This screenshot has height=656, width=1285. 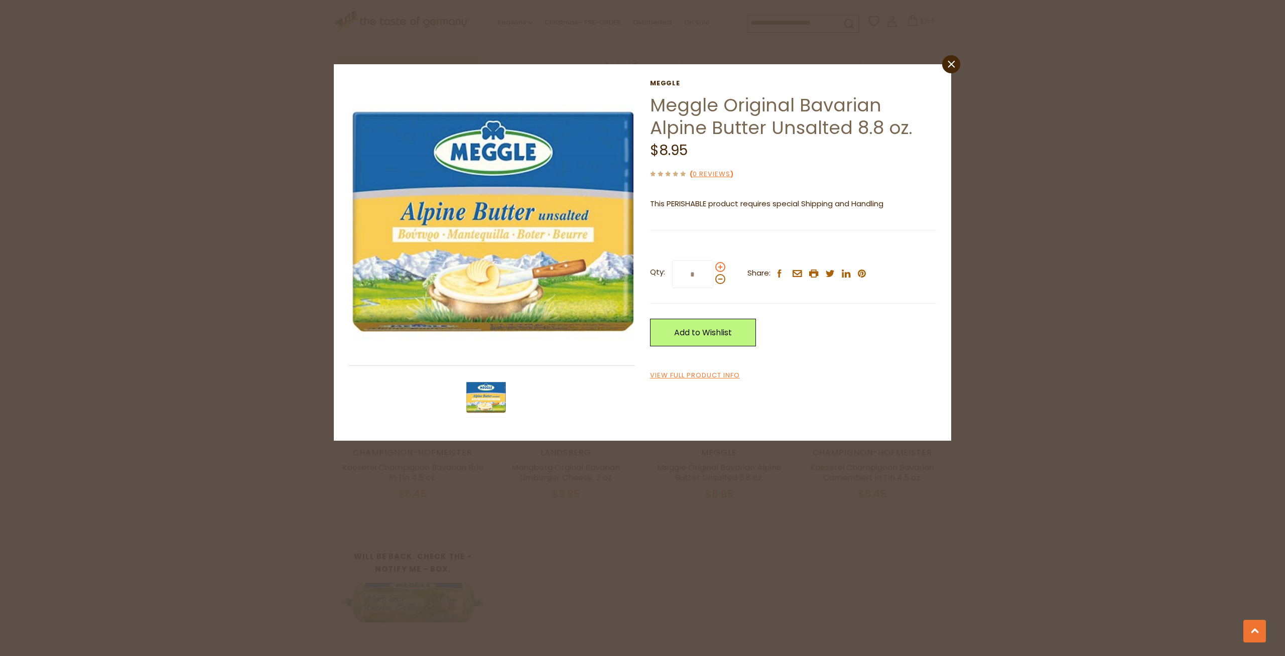 I want to click on strong: Qty:, so click(x=658, y=272).